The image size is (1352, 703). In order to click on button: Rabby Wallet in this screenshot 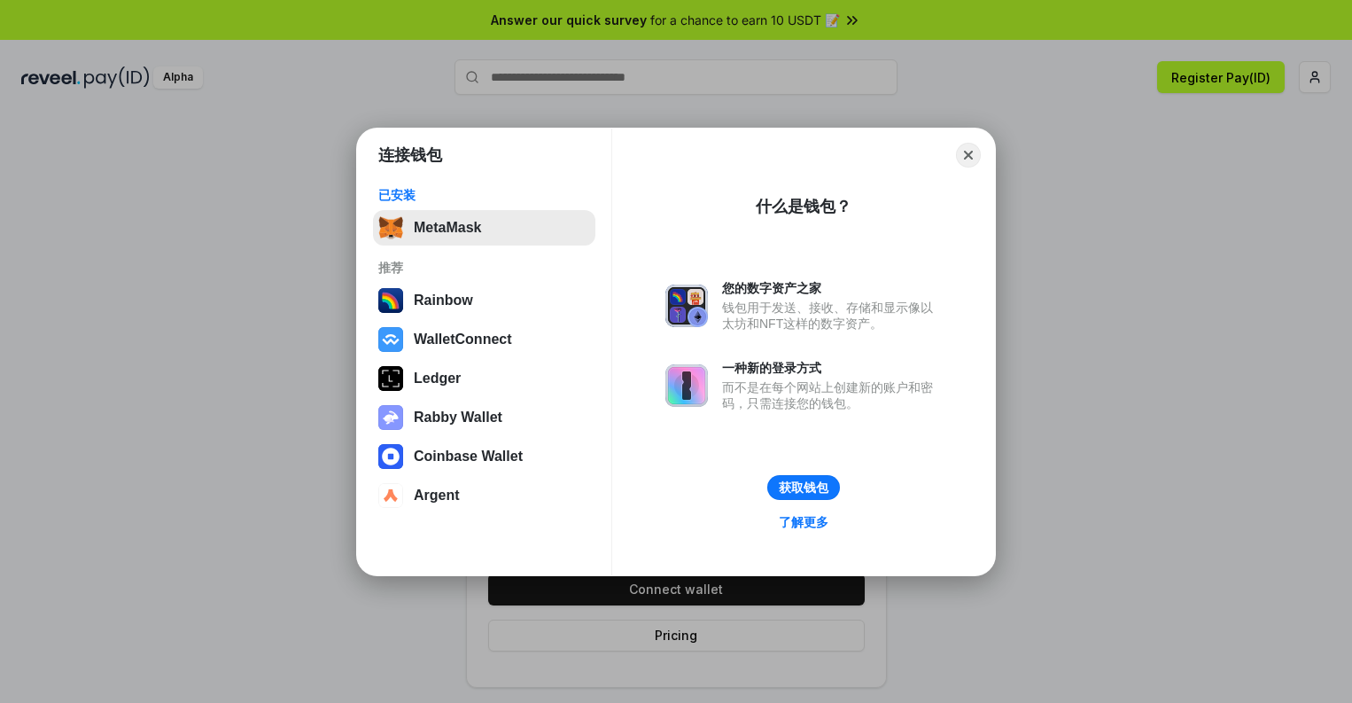, I will do `click(484, 417)`.